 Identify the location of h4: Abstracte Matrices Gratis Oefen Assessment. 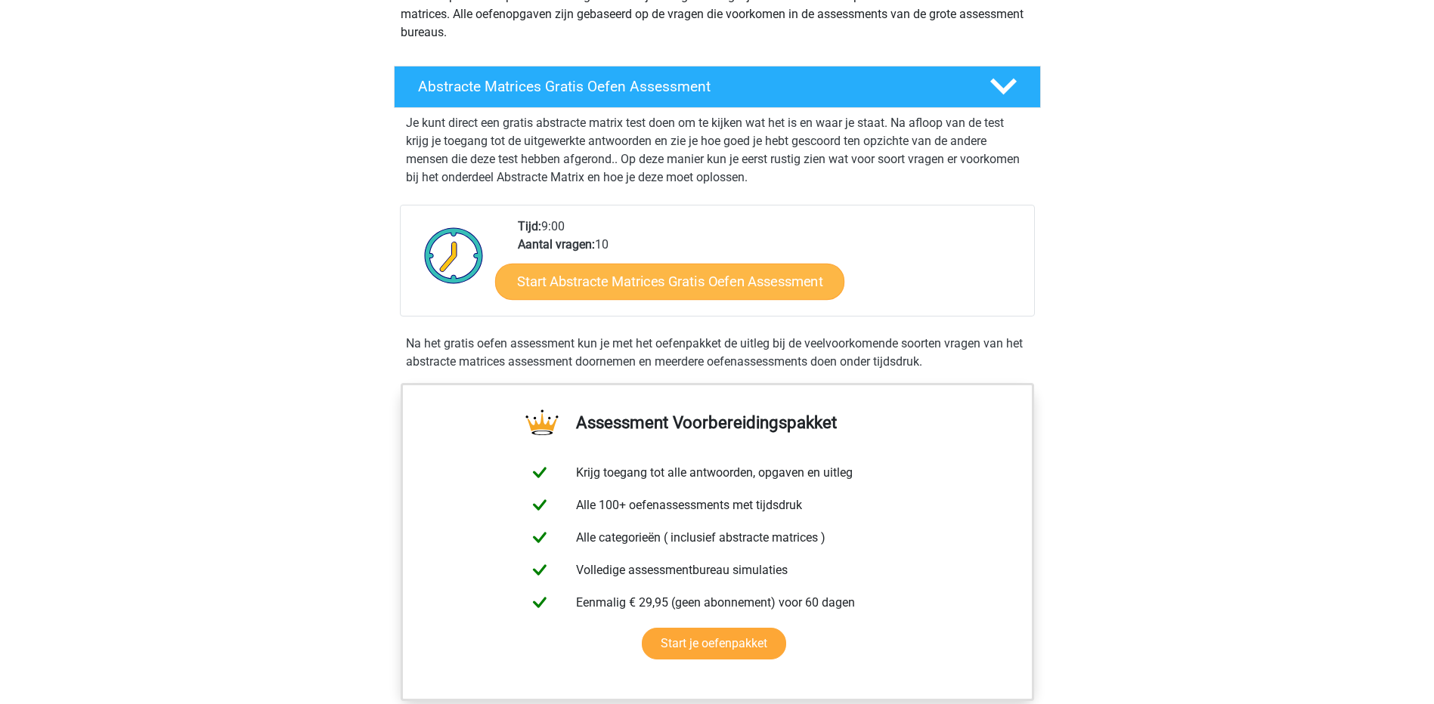
(692, 86).